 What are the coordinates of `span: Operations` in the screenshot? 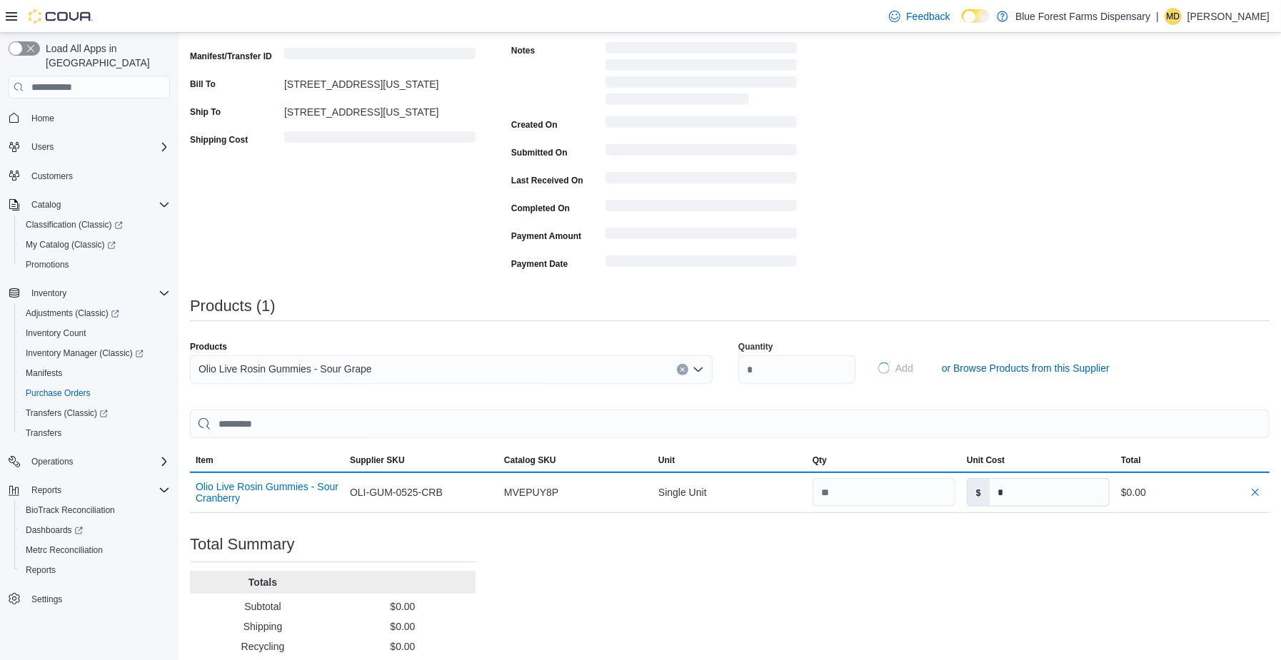 It's located at (52, 462).